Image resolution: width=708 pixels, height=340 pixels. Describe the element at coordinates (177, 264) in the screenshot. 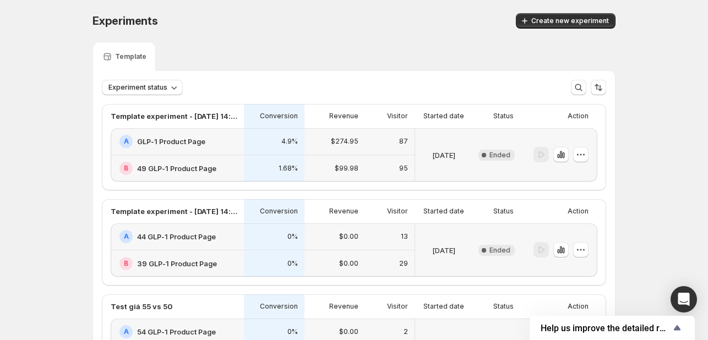

I see `h2: 39 GLP-1 Product Page` at that location.